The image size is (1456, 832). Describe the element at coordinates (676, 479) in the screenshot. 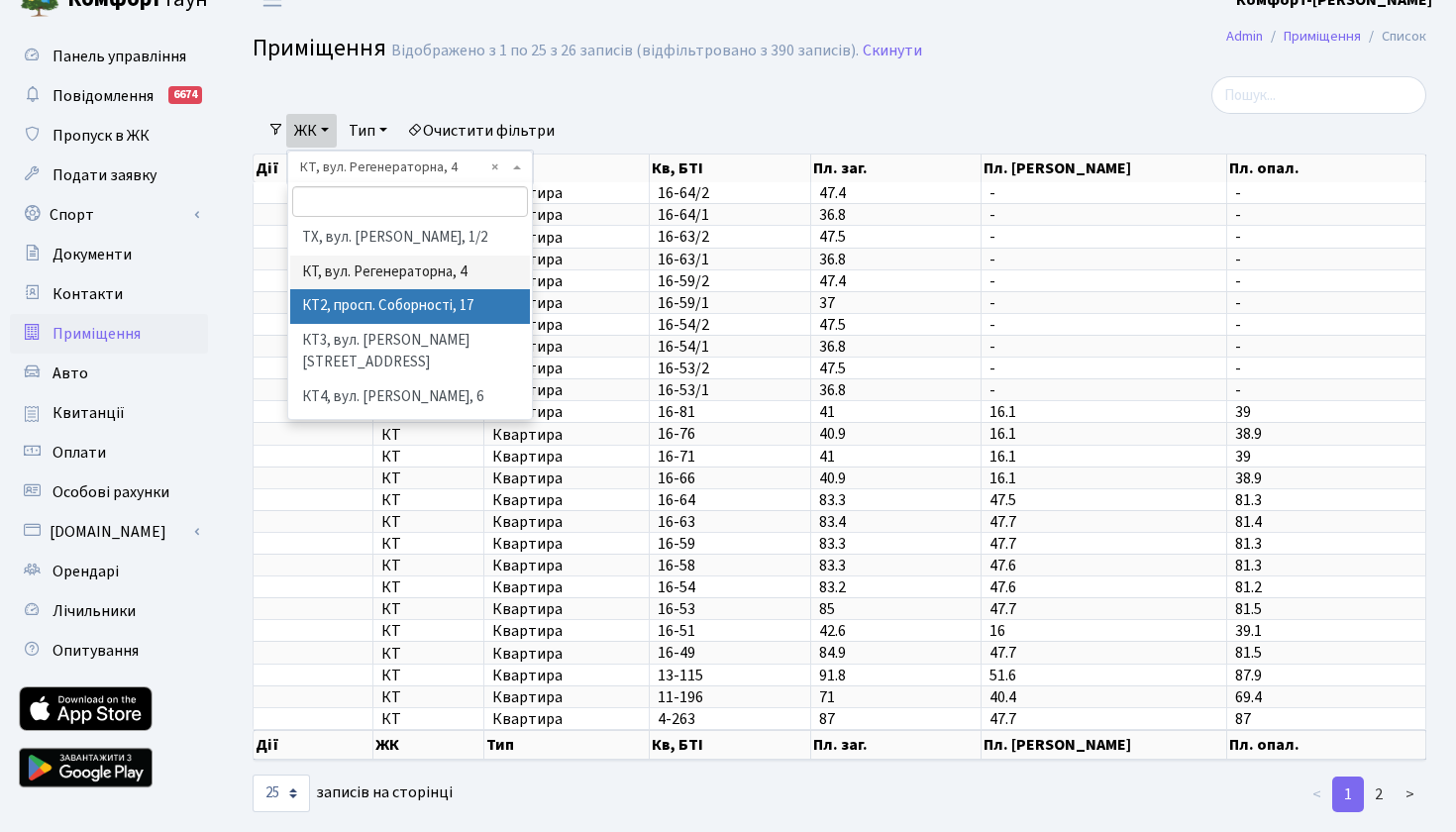

I see `span: 16-66` at that location.